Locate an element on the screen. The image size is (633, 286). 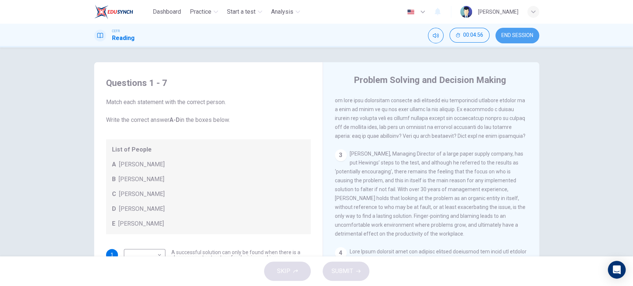
h4: Questions 1 - 7 is located at coordinates (209, 83).